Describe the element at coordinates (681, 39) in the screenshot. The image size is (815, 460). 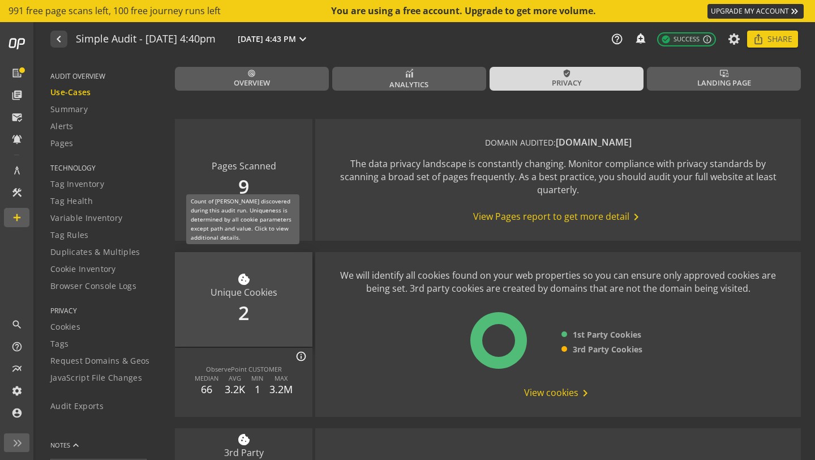
I see `span: Success` at that location.